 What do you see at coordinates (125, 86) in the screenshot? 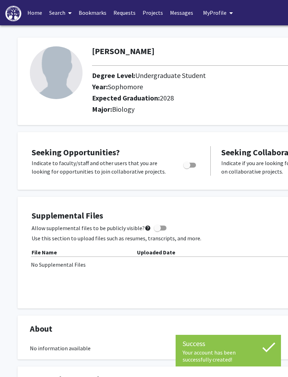
I see `span: Sophomore` at bounding box center [125, 86].